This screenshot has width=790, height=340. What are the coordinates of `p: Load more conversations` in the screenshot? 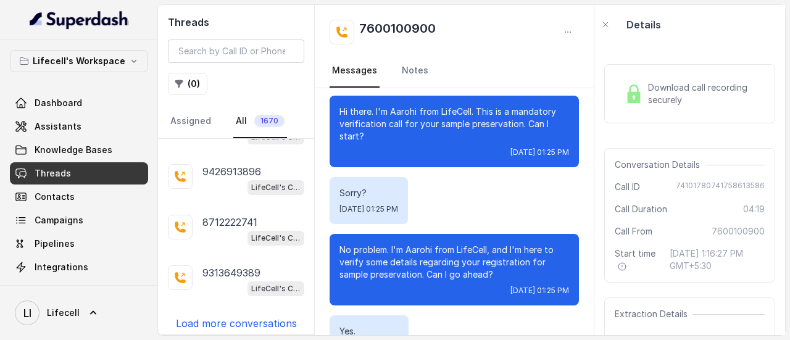 It's located at (236, 324).